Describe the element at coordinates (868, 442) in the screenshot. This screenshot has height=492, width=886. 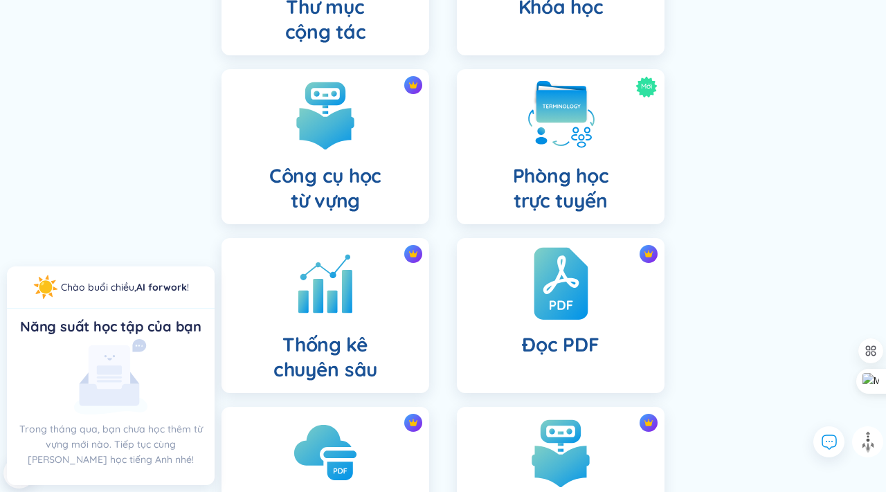
I see `img: to top` at that location.